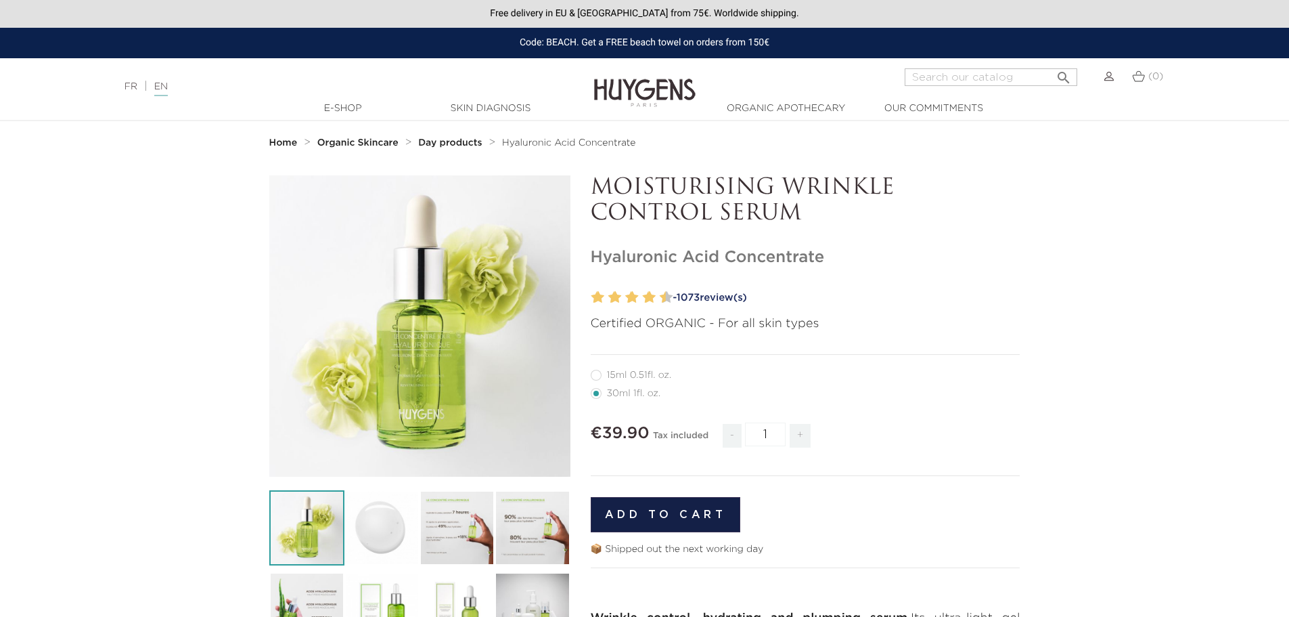  Describe the element at coordinates (640, 375) in the screenshot. I see `label: 15ml 0.51fl. oz.` at that location.